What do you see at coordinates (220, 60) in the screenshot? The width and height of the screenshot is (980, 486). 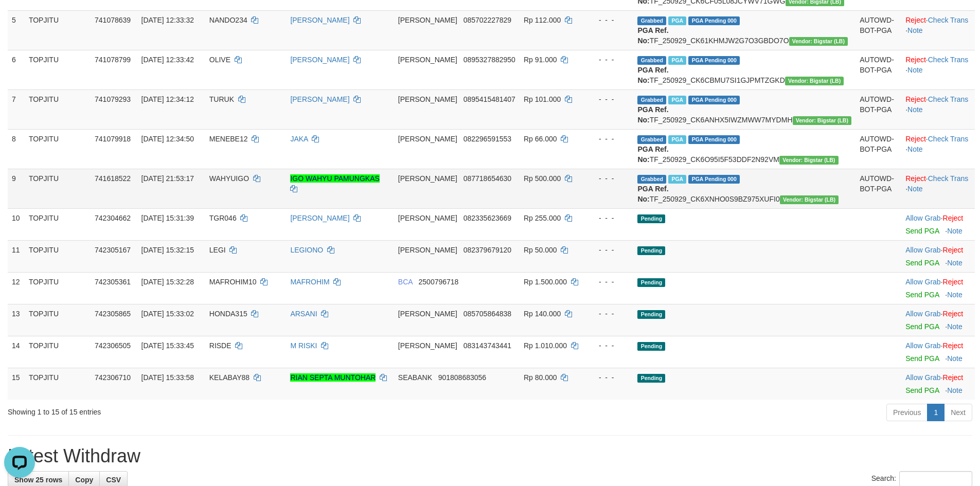 I see `span: OLIVE` at bounding box center [220, 60].